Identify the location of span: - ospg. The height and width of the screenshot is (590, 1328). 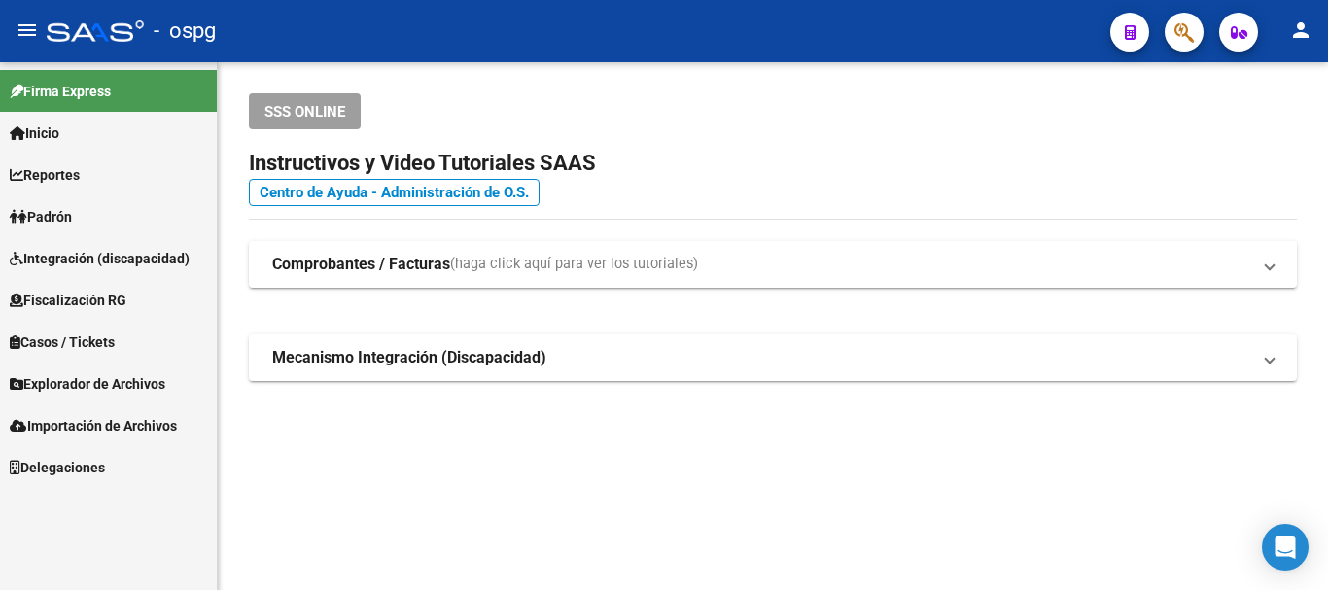
(185, 31).